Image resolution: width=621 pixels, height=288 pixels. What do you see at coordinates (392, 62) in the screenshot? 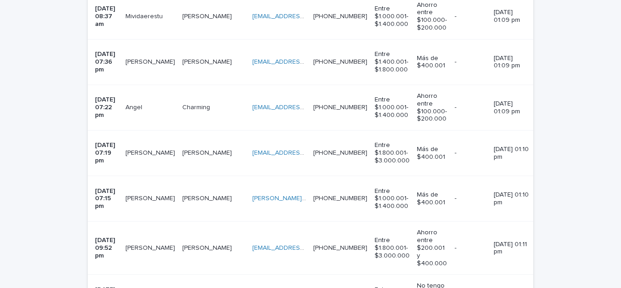
I see `p: Entre $1.400.001- $1.800.000` at bounding box center [392, 62].